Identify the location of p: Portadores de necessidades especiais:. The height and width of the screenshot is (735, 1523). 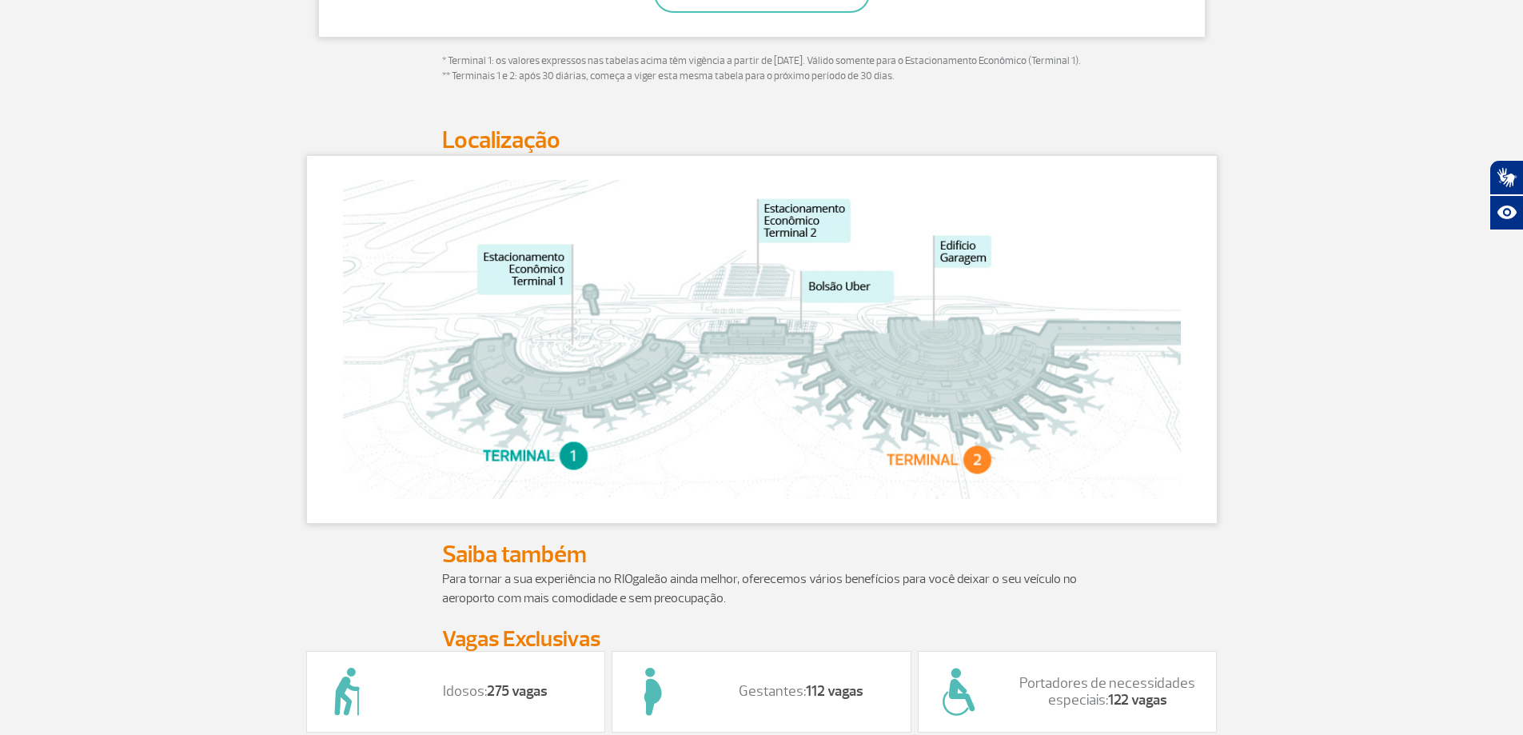
(1108, 692).